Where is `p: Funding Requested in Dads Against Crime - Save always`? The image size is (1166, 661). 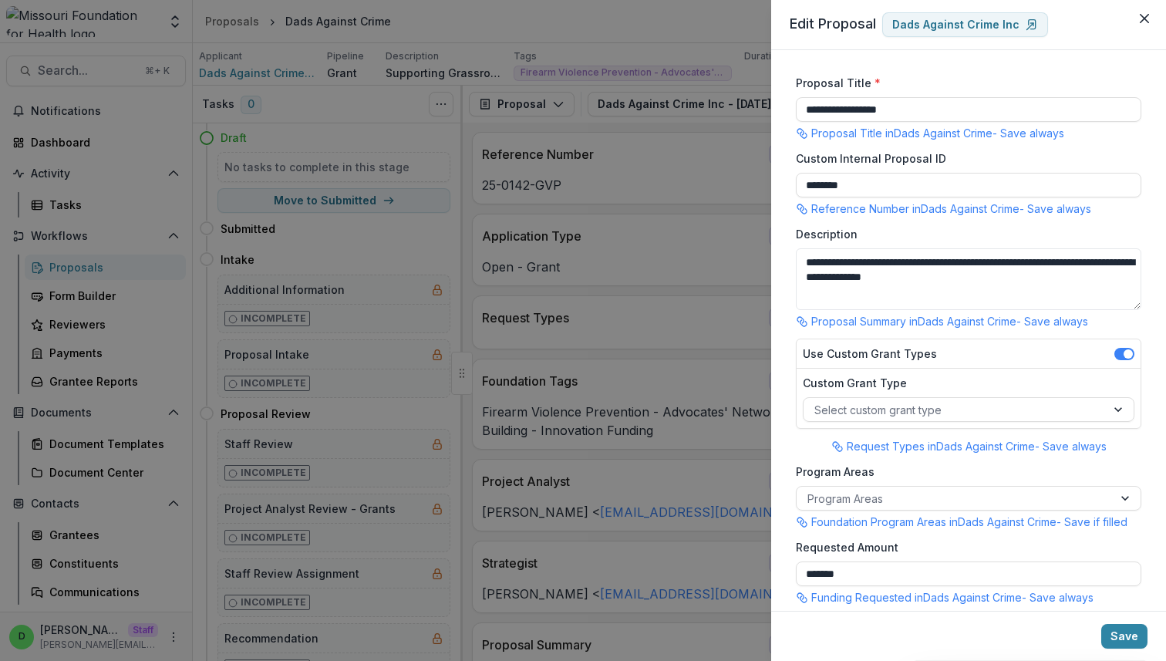 p: Funding Requested in Dads Against Crime - Save always is located at coordinates (953, 597).